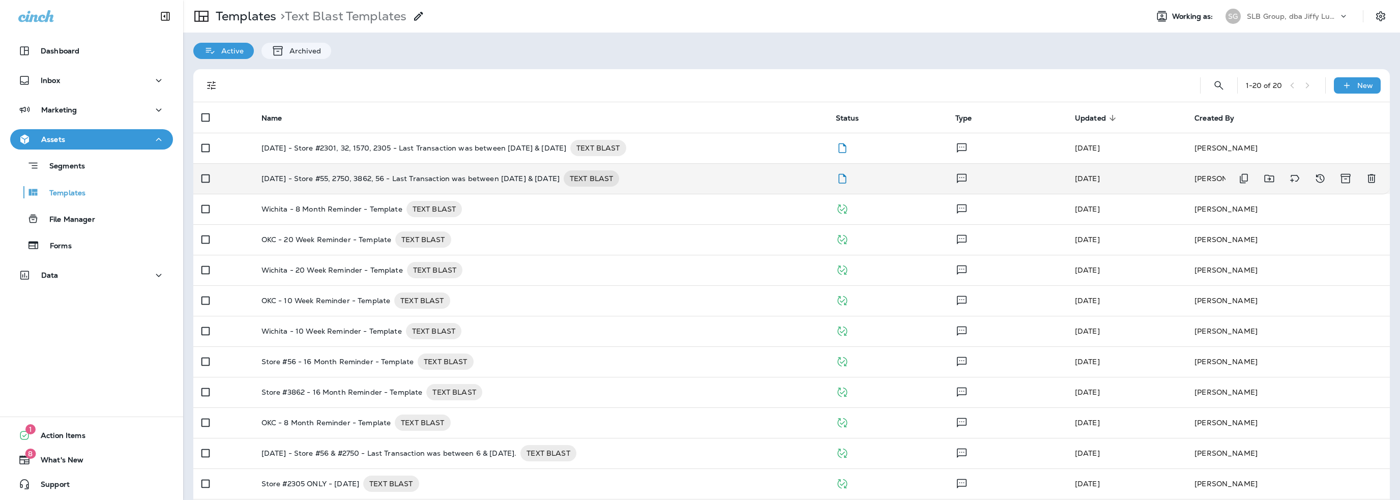 The height and width of the screenshot is (500, 1400). What do you see at coordinates (1320, 179) in the screenshot?
I see `button: View Changelog` at bounding box center [1320, 179].